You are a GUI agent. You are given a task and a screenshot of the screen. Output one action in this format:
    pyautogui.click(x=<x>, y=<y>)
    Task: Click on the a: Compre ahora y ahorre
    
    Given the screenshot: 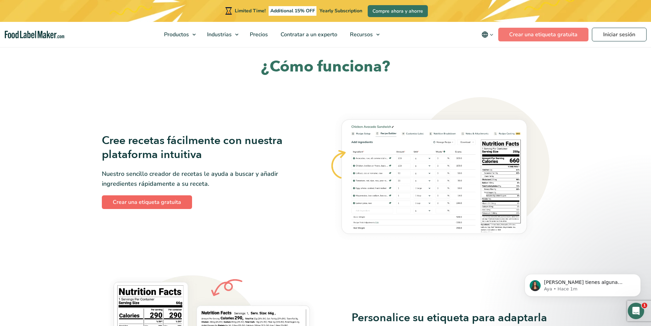 What is the action you would take?
    pyautogui.click(x=398, y=11)
    